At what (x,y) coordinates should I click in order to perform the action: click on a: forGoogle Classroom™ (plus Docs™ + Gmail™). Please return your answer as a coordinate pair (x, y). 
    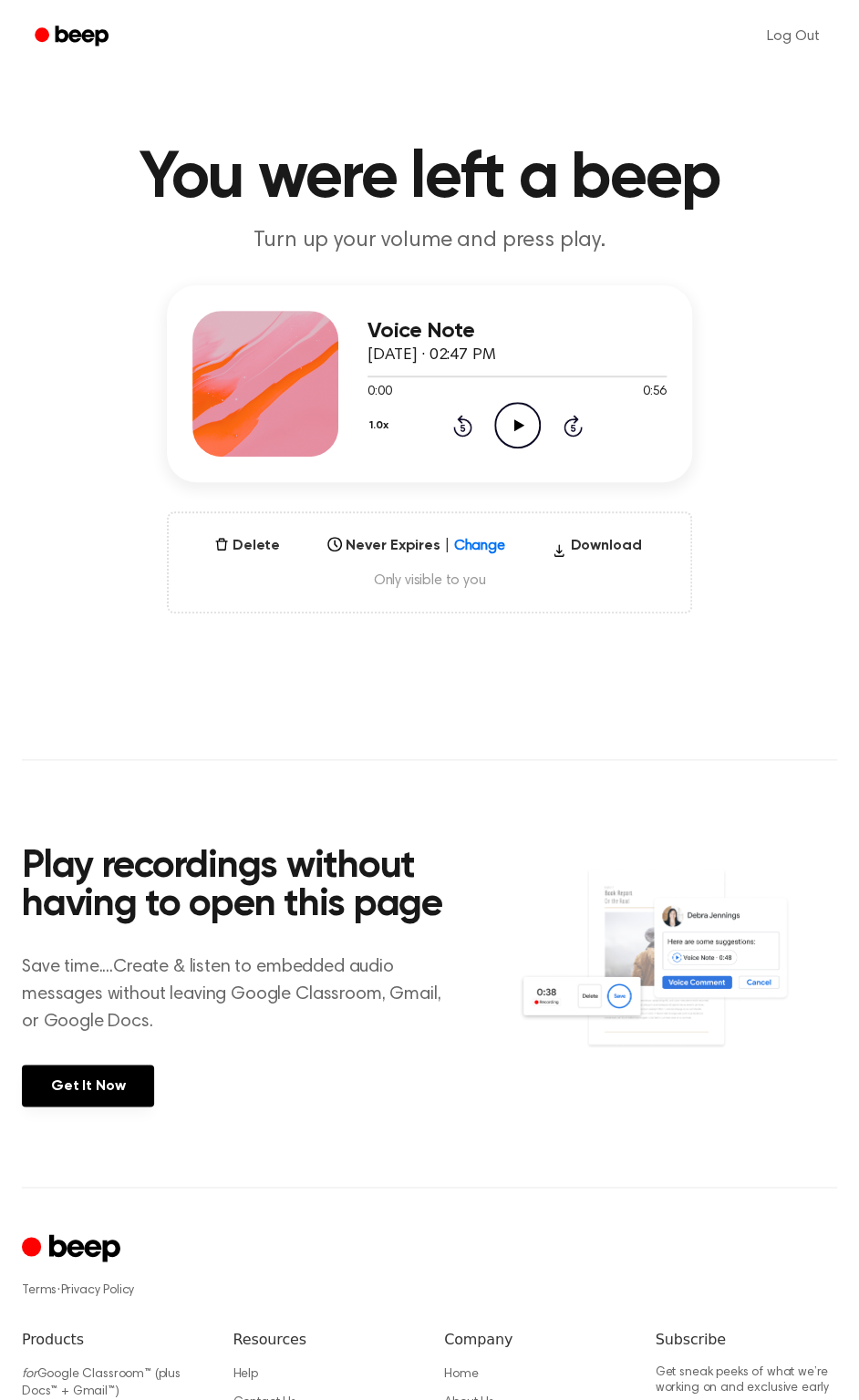
    Looking at the image, I should click on (102, 1383).